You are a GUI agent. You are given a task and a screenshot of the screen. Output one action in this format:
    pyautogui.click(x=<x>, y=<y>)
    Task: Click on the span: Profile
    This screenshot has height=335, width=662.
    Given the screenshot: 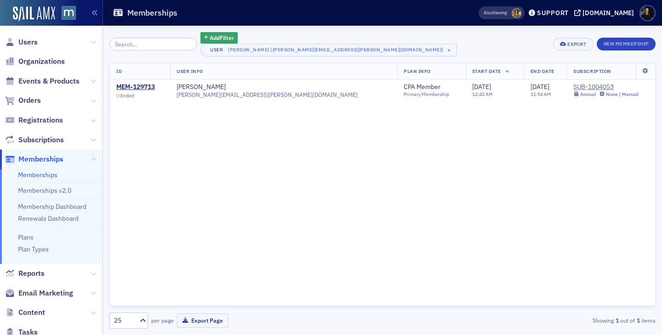 What is the action you would take?
    pyautogui.click(x=647, y=13)
    